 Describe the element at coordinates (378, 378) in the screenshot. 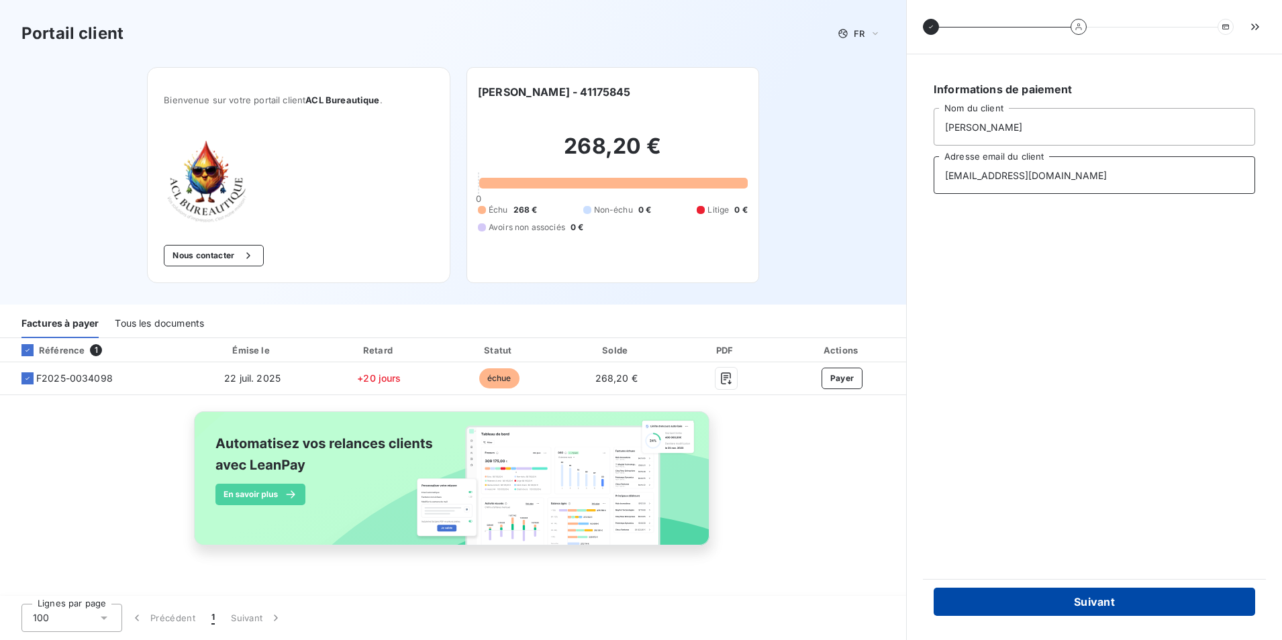

I see `span: +20 jours` at that location.